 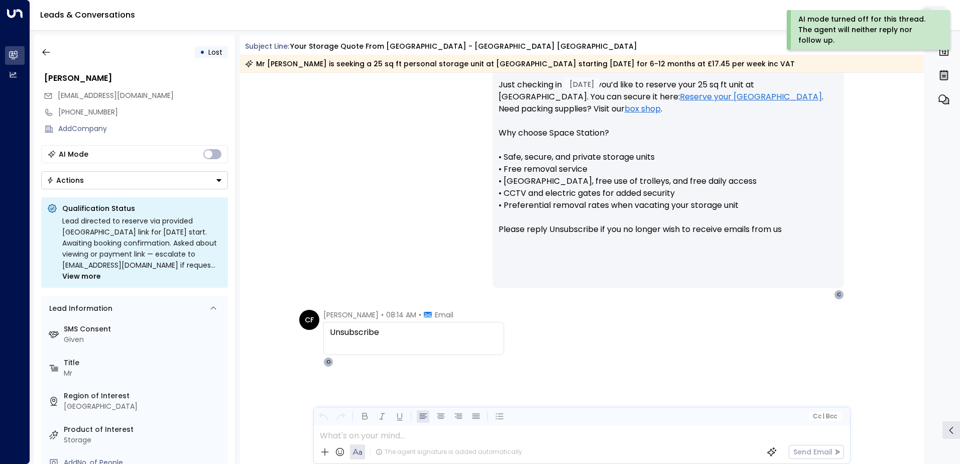 What do you see at coordinates (309, 320) in the screenshot?
I see `div: CF` at bounding box center [309, 320].